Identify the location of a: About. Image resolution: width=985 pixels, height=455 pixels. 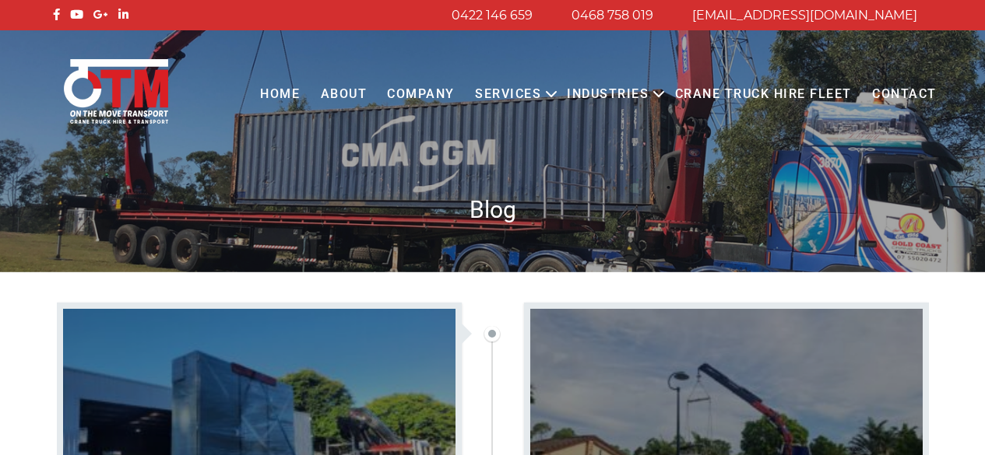
(343, 94).